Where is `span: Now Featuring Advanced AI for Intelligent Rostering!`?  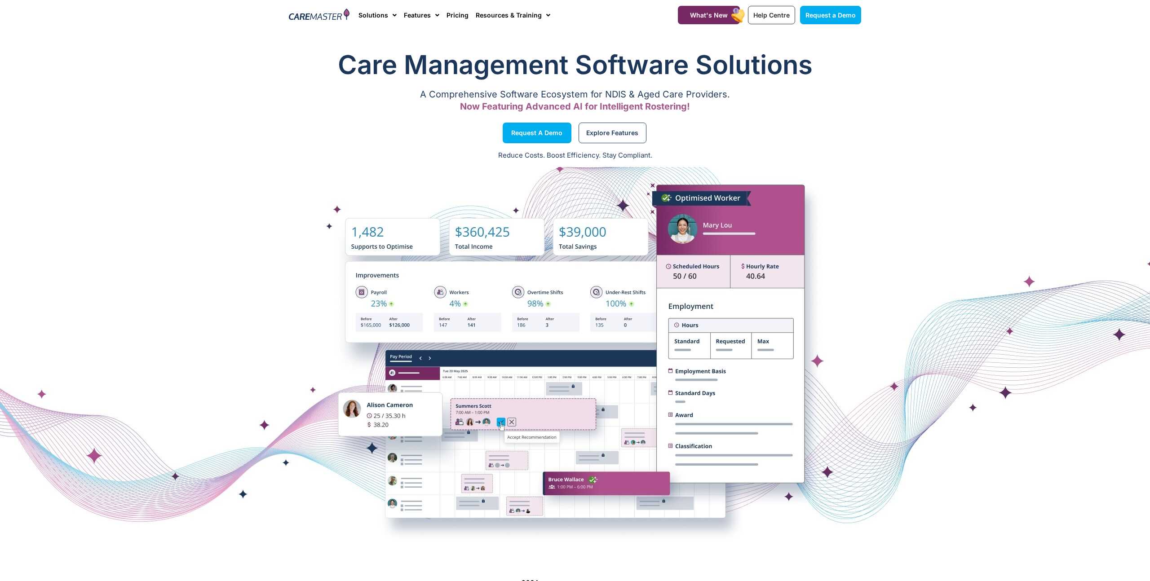
span: Now Featuring Advanced AI for Intelligent Rostering! is located at coordinates (575, 106).